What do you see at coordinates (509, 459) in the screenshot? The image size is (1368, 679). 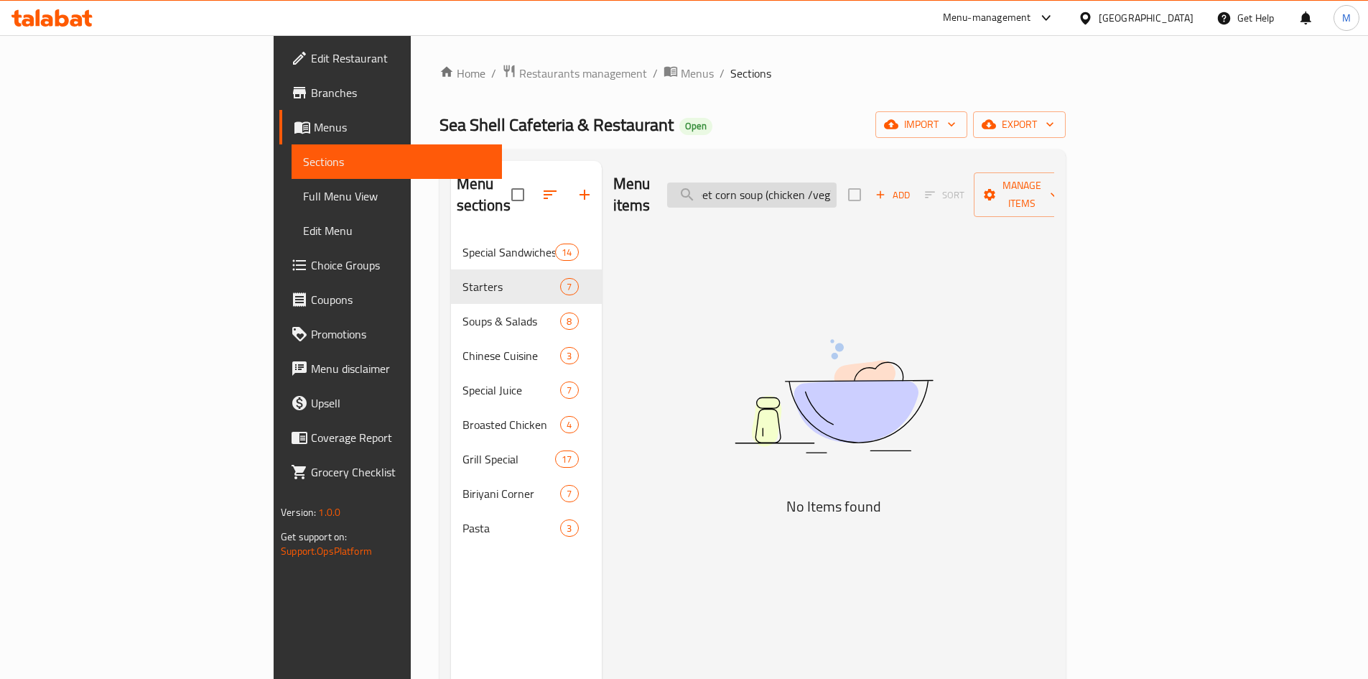 I see `span: Grill Special` at bounding box center [509, 459].